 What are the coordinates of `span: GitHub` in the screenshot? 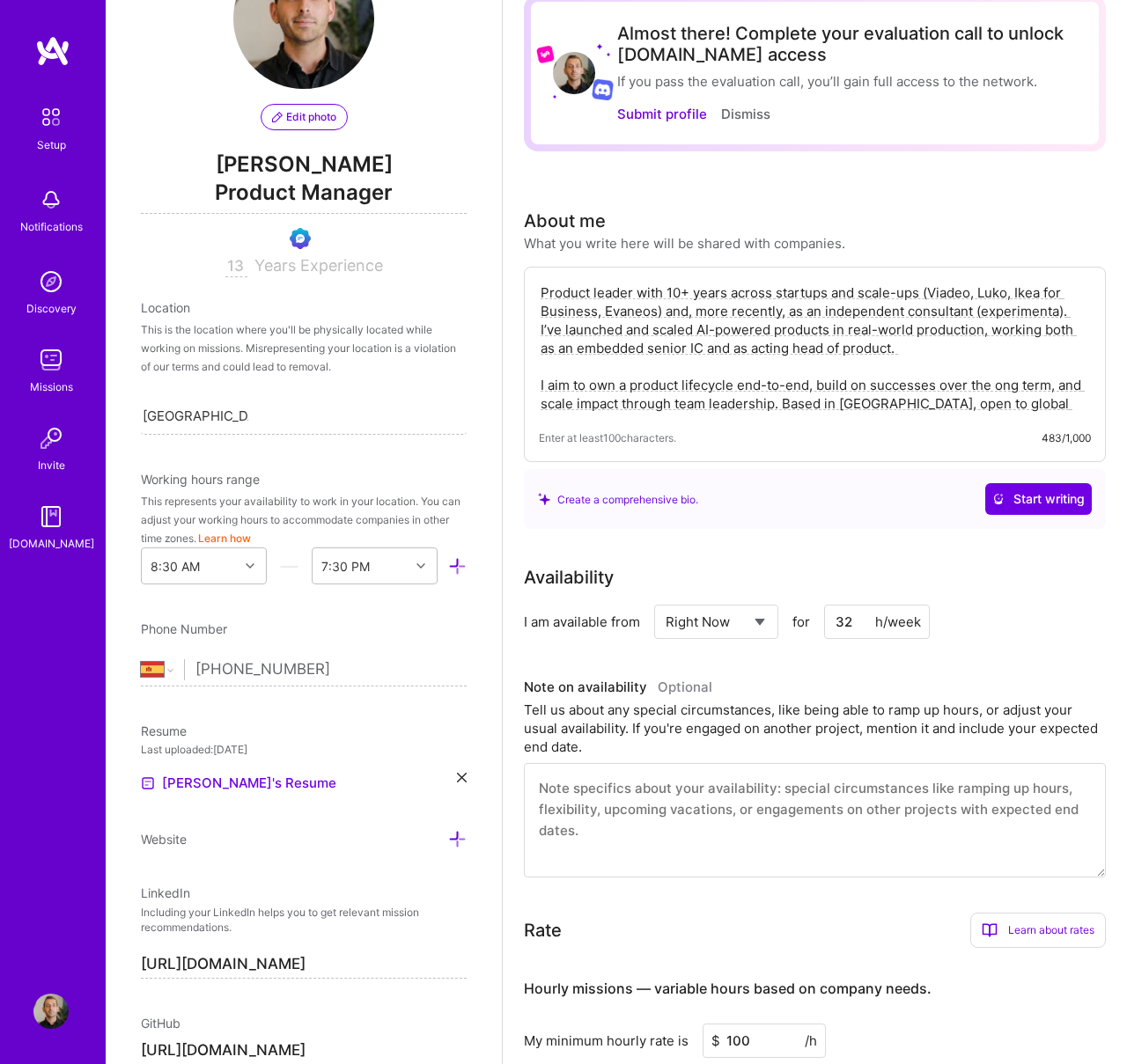 It's located at (161, 1022).